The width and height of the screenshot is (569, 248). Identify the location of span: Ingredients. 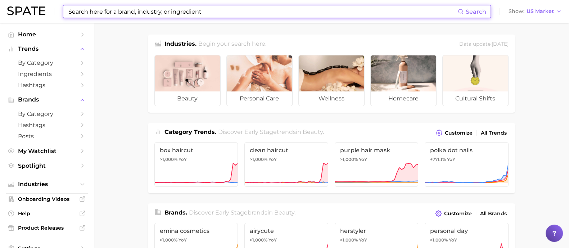
(47, 74).